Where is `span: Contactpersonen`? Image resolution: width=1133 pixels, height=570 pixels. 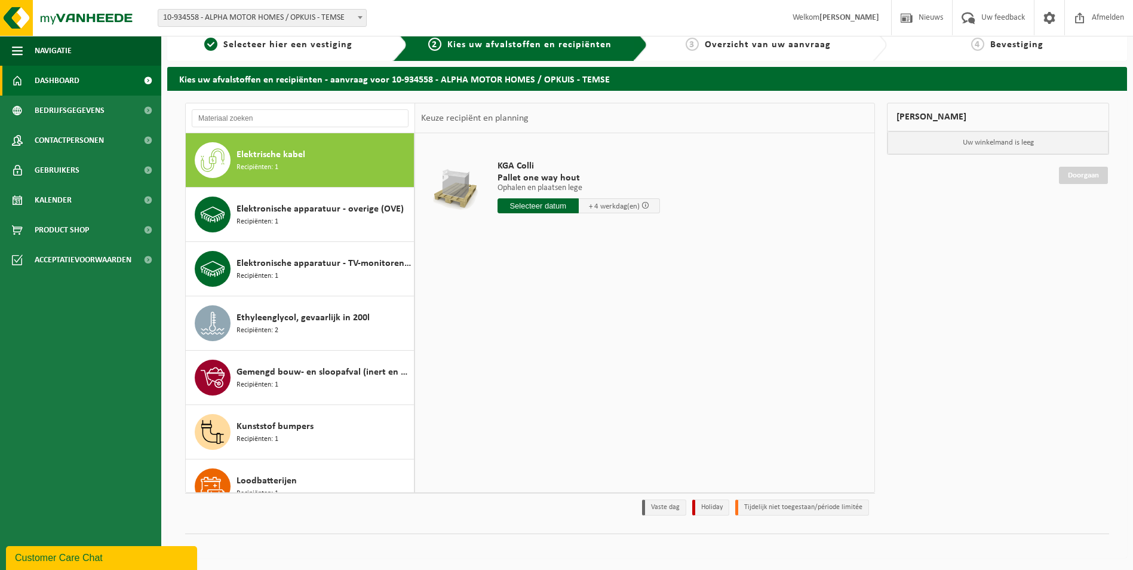 span: Contactpersonen is located at coordinates (69, 140).